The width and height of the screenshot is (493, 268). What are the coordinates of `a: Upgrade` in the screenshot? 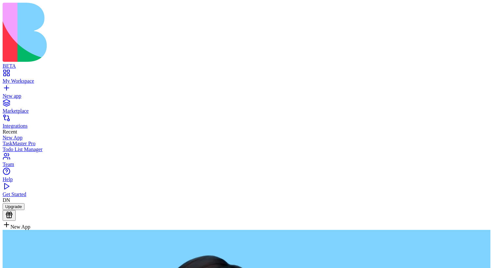 It's located at (13, 206).